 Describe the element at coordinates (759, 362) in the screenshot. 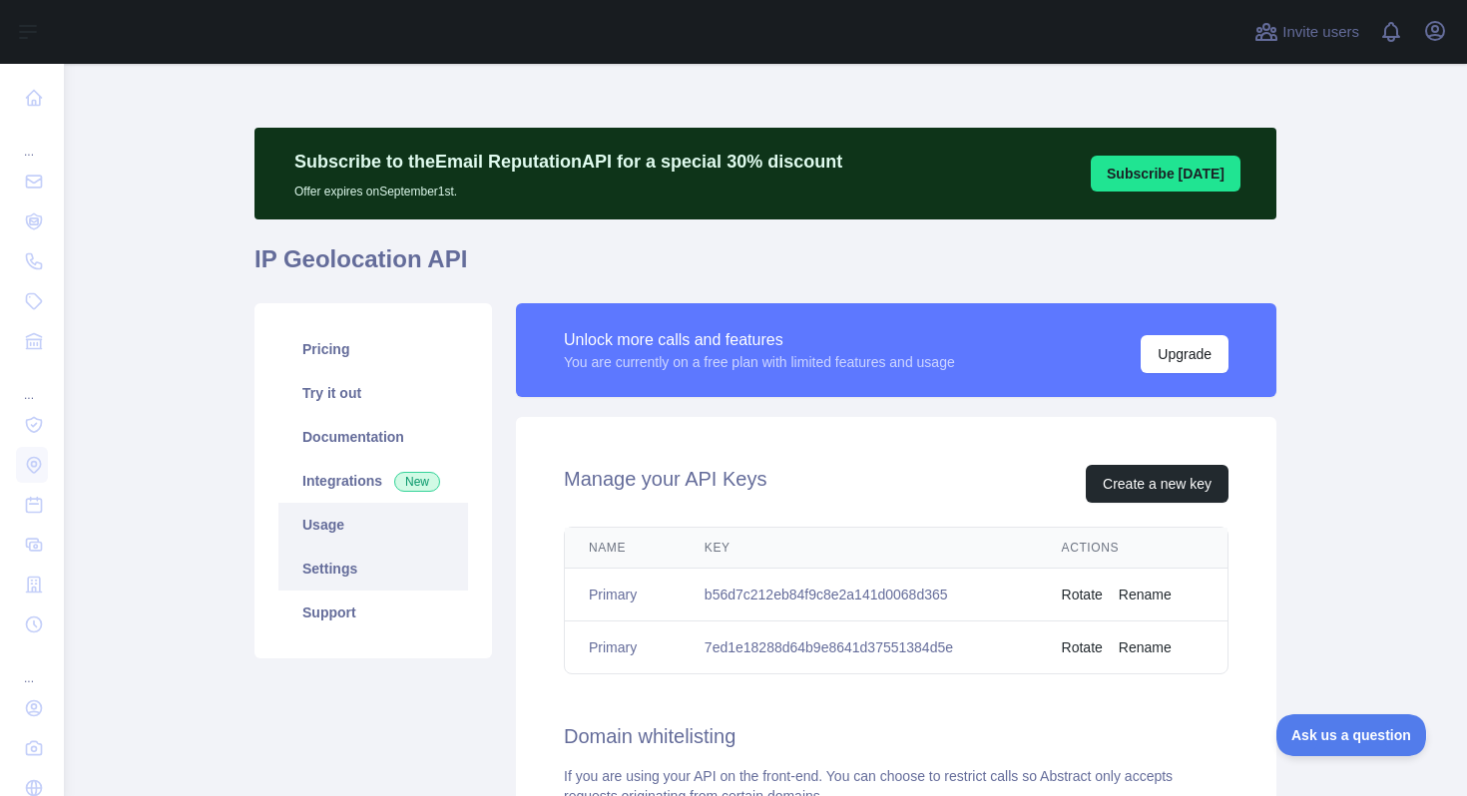

I see `div: You are currently on a free plan with limited features and usage` at that location.